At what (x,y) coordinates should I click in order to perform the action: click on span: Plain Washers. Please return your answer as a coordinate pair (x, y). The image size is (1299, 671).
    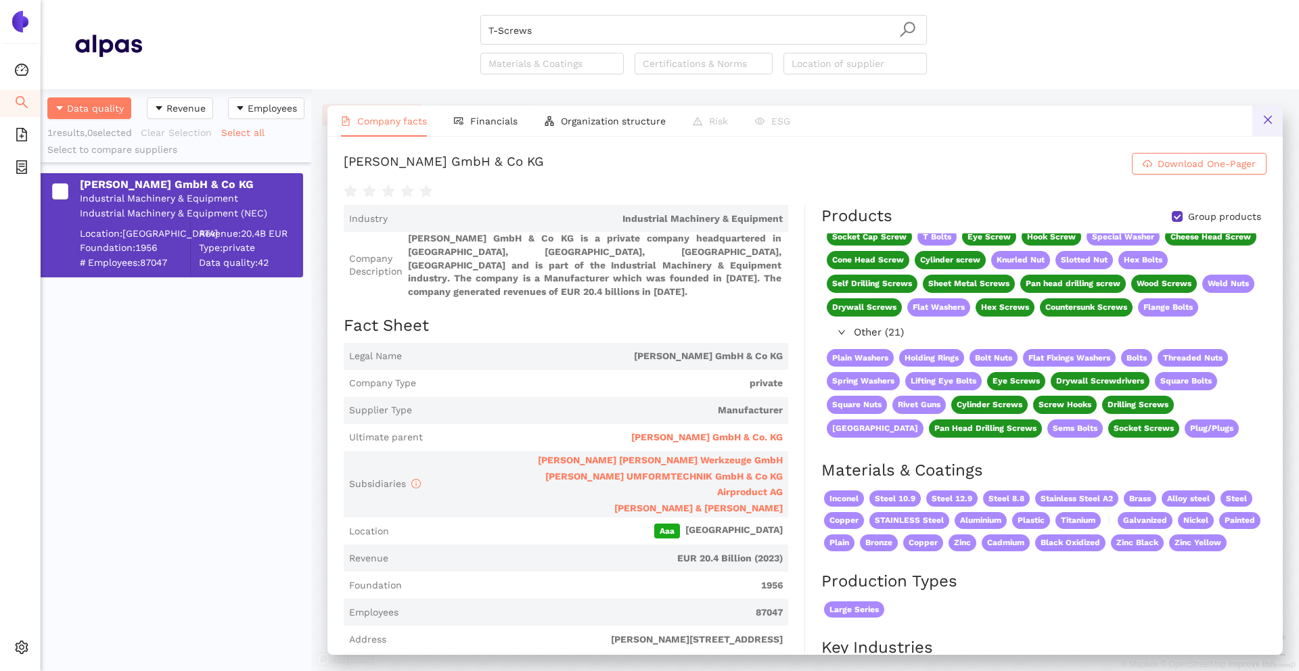
    Looking at the image, I should click on (860, 358).